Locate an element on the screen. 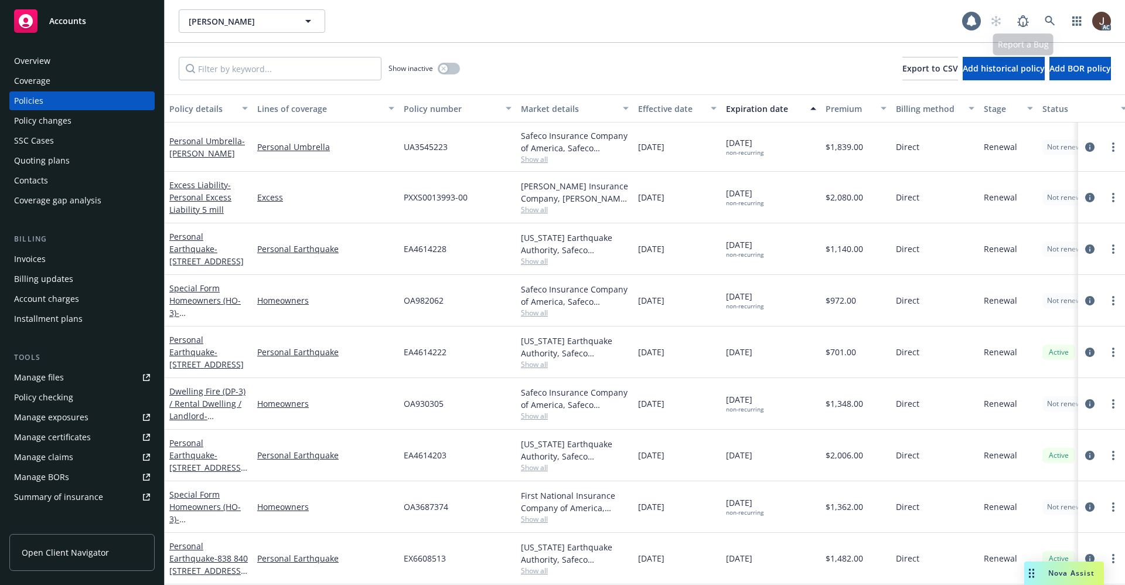 This screenshot has height=585, width=1125. a: SSC Cases is located at coordinates (82, 141).